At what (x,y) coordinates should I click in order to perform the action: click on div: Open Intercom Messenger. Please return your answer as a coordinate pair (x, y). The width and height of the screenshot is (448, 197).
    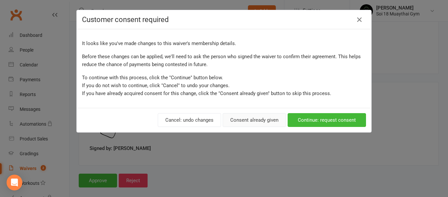
    Looking at the image, I should click on (14, 182).